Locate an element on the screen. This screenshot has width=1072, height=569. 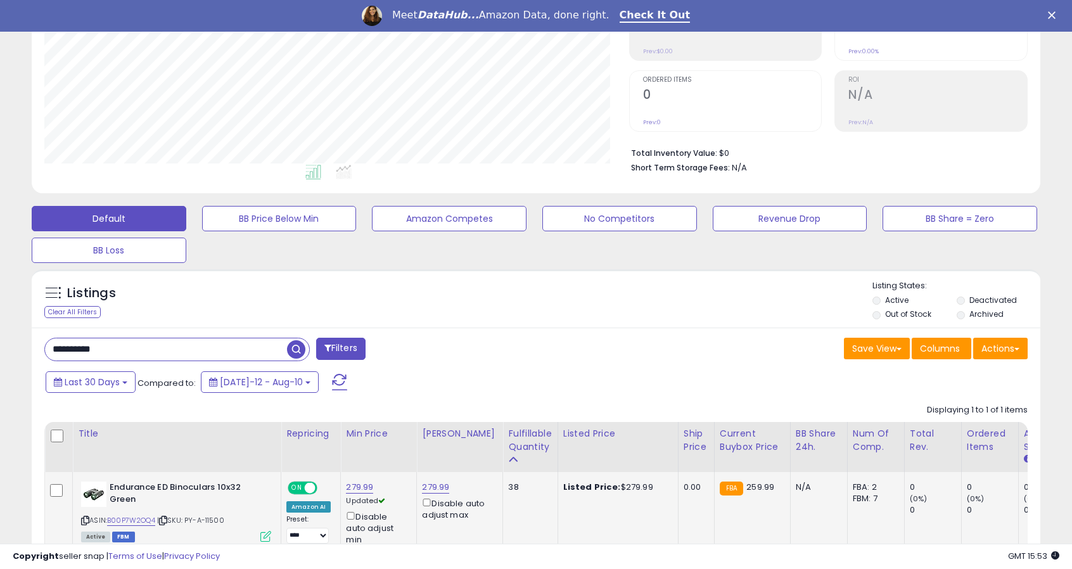
div: Avg BB Share is located at coordinates (1047, 440).